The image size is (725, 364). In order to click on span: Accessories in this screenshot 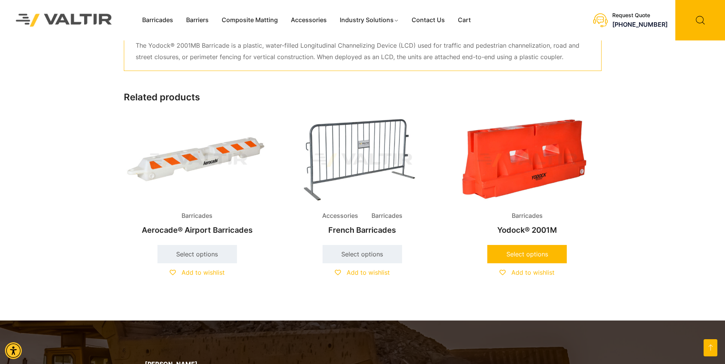, I will do `click(340, 216)`.